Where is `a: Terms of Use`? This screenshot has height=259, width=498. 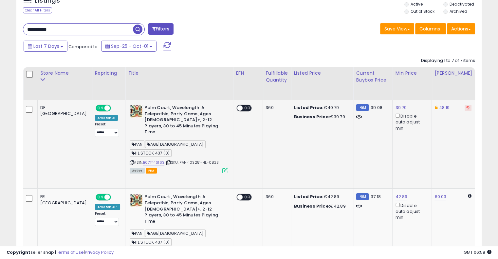 a: Terms of Use is located at coordinates (70, 252).